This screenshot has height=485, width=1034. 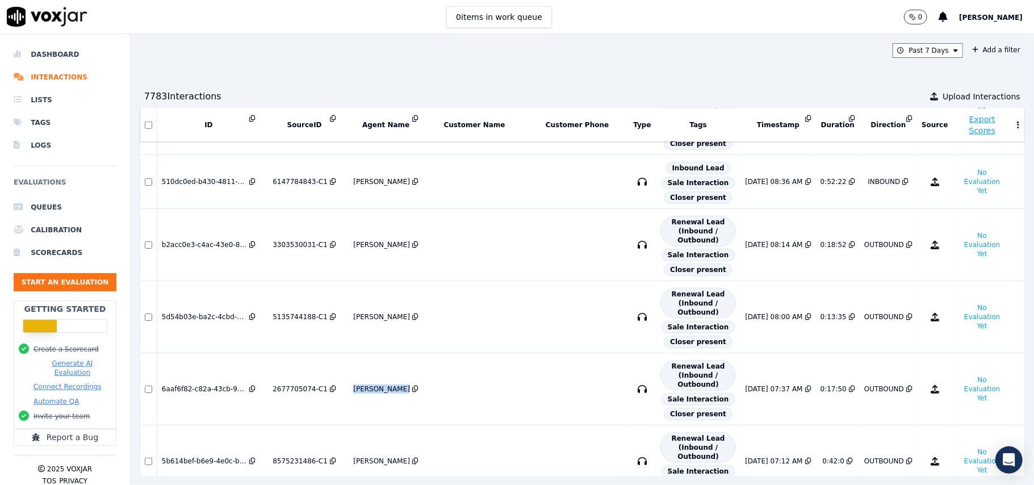 What do you see at coordinates (65, 145) in the screenshot?
I see `li: Logs` at bounding box center [65, 145].